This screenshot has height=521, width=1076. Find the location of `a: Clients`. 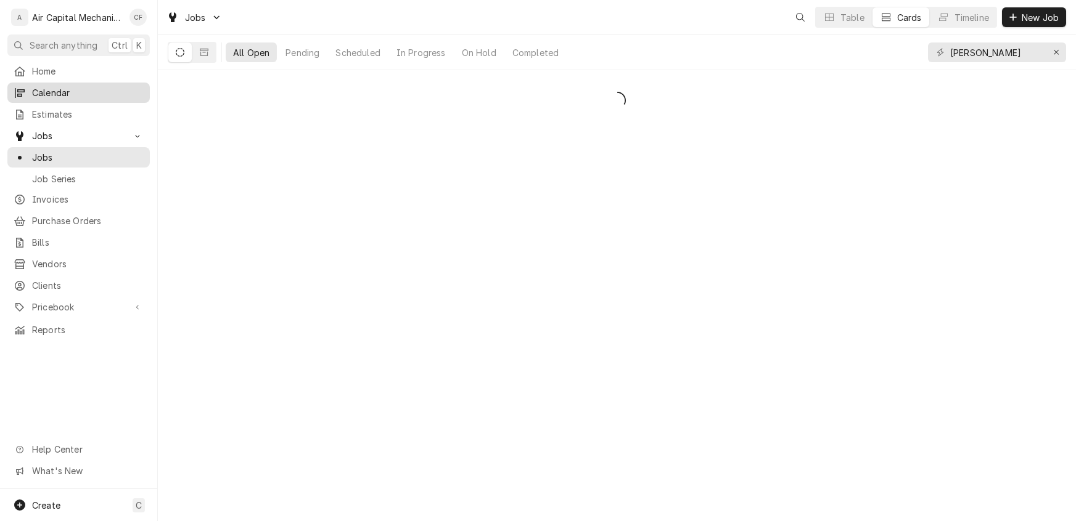

a: Clients is located at coordinates (78, 285).